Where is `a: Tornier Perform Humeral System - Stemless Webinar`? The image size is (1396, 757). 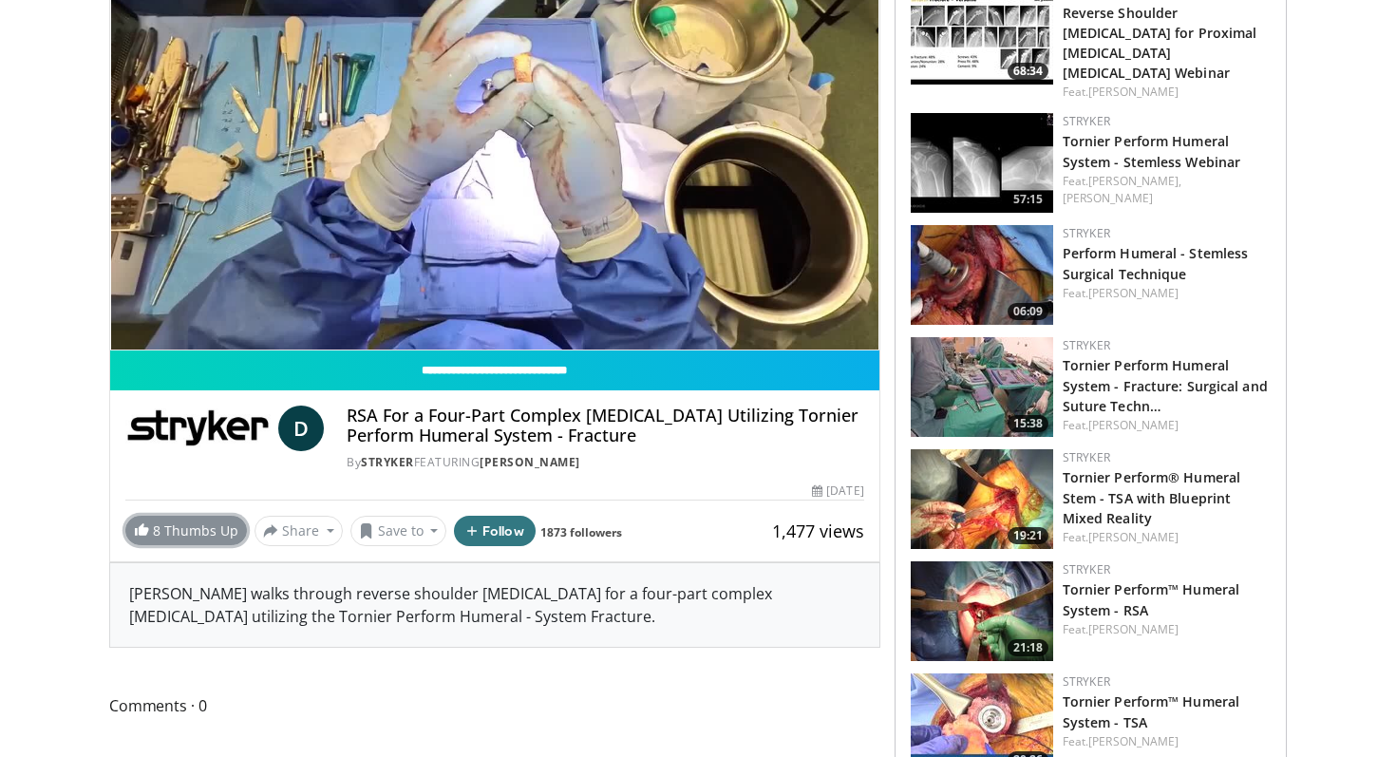
a: Tornier Perform Humeral System - Stemless Webinar is located at coordinates (1152, 151).